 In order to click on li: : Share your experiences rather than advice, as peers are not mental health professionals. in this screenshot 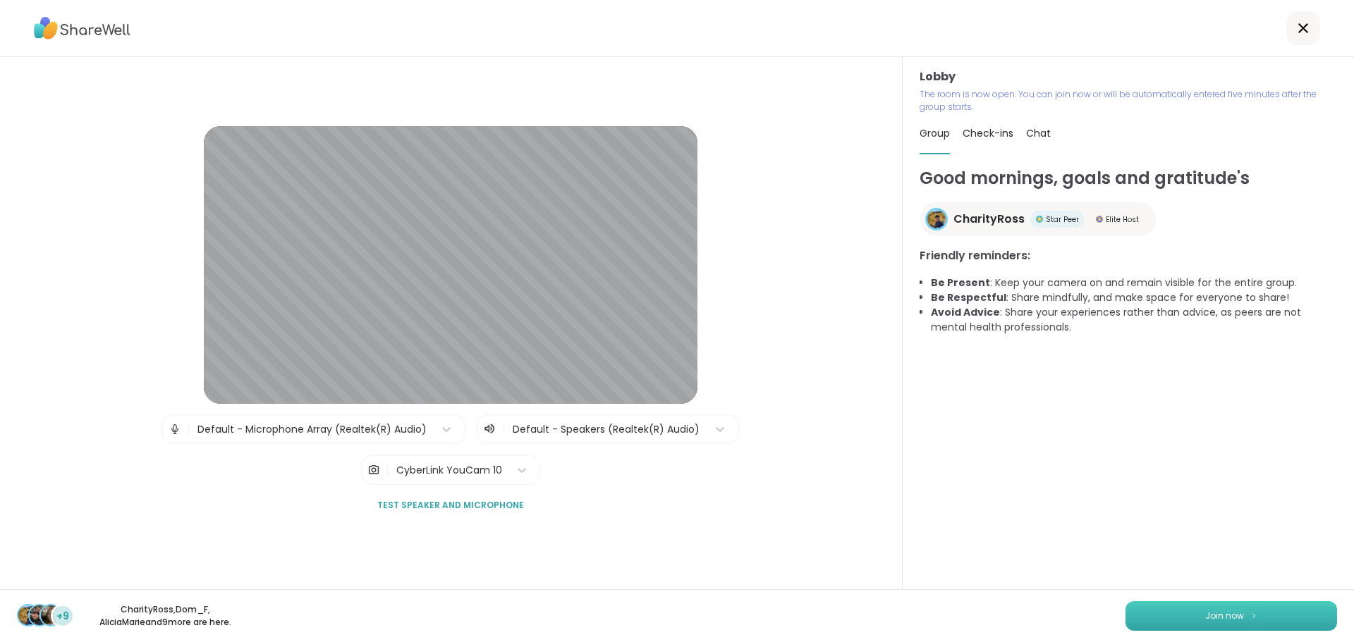, I will do `click(1134, 320)`.